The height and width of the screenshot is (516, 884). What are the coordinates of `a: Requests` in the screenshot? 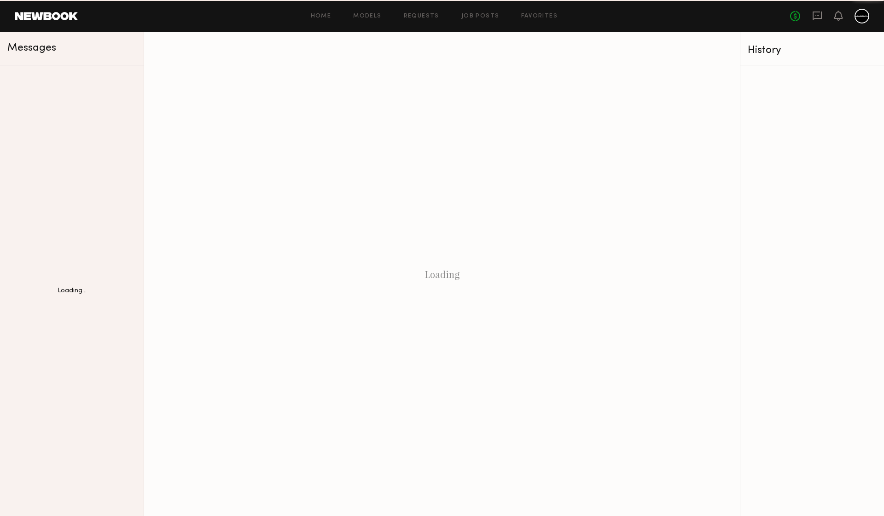 It's located at (421, 16).